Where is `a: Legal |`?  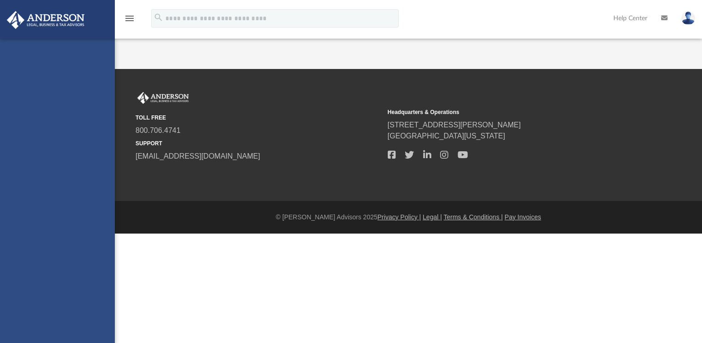
a: Legal | is located at coordinates (432, 217).